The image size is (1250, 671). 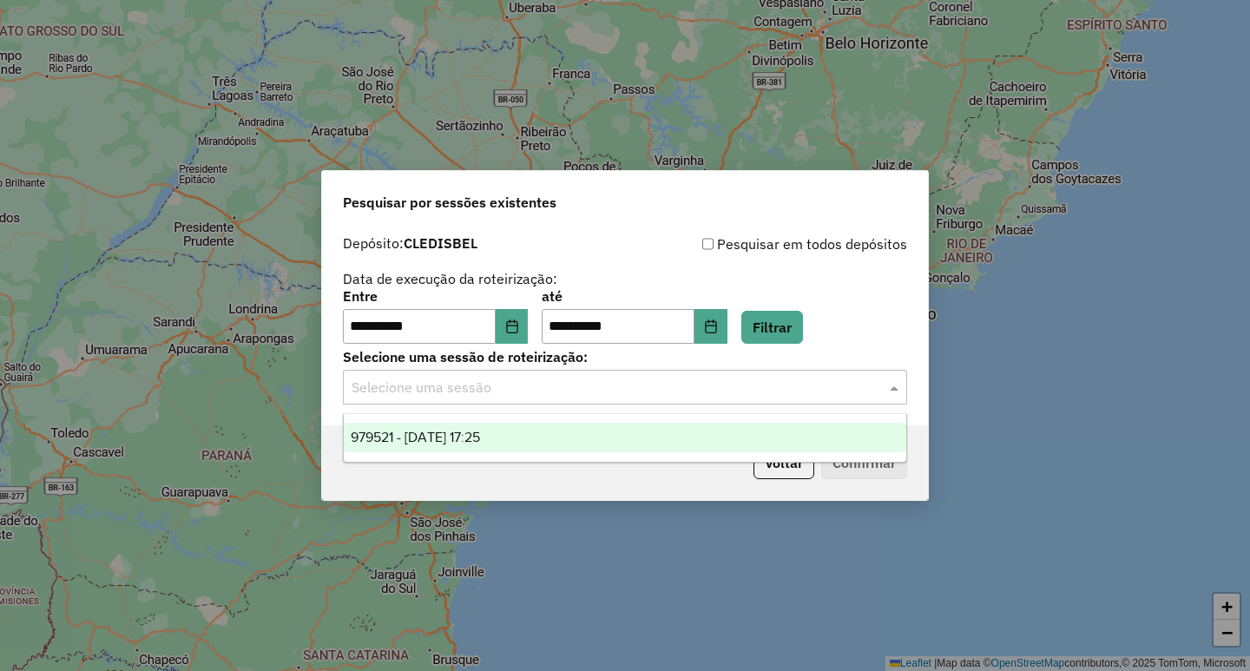 What do you see at coordinates (435, 296) in the screenshot?
I see `label: Entre` at bounding box center [435, 296].